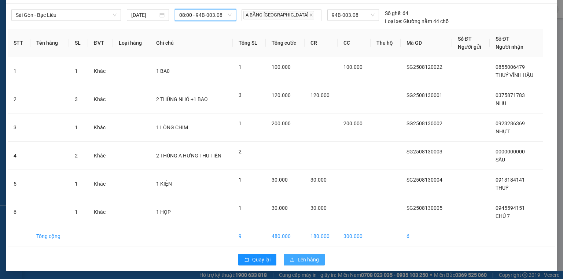  Describe the element at coordinates (425, 124) in the screenshot. I see `span: SG2508130002` at that location.